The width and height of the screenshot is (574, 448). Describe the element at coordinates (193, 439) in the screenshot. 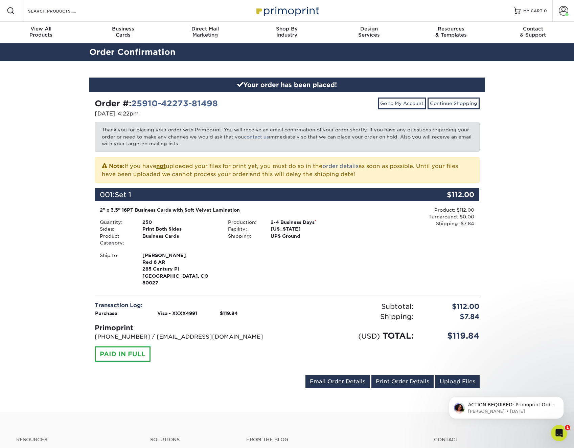

I see `h4: Solutions` at that location.